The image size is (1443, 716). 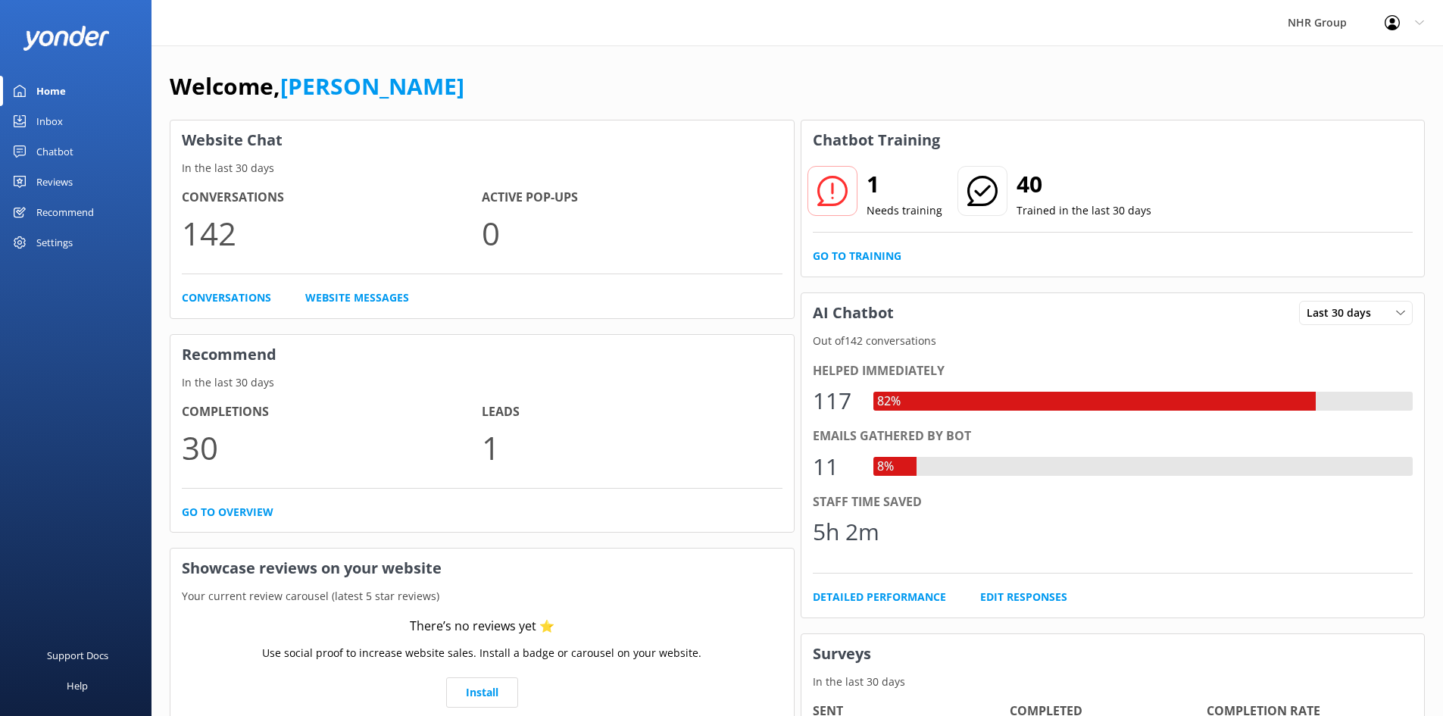 What do you see at coordinates (226, 298) in the screenshot?
I see `a: Conversations` at bounding box center [226, 298].